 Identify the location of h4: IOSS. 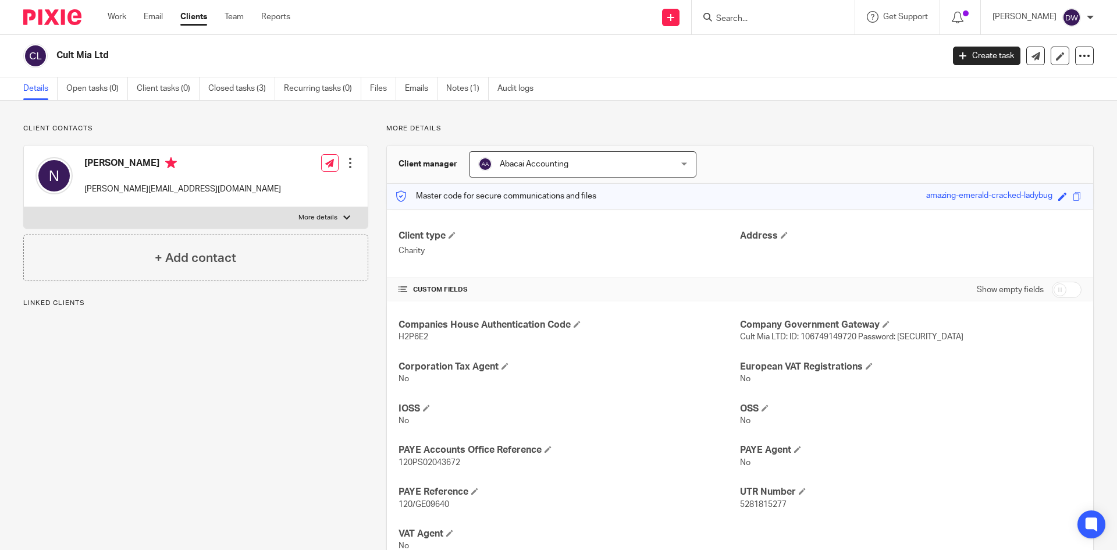
(569, 409).